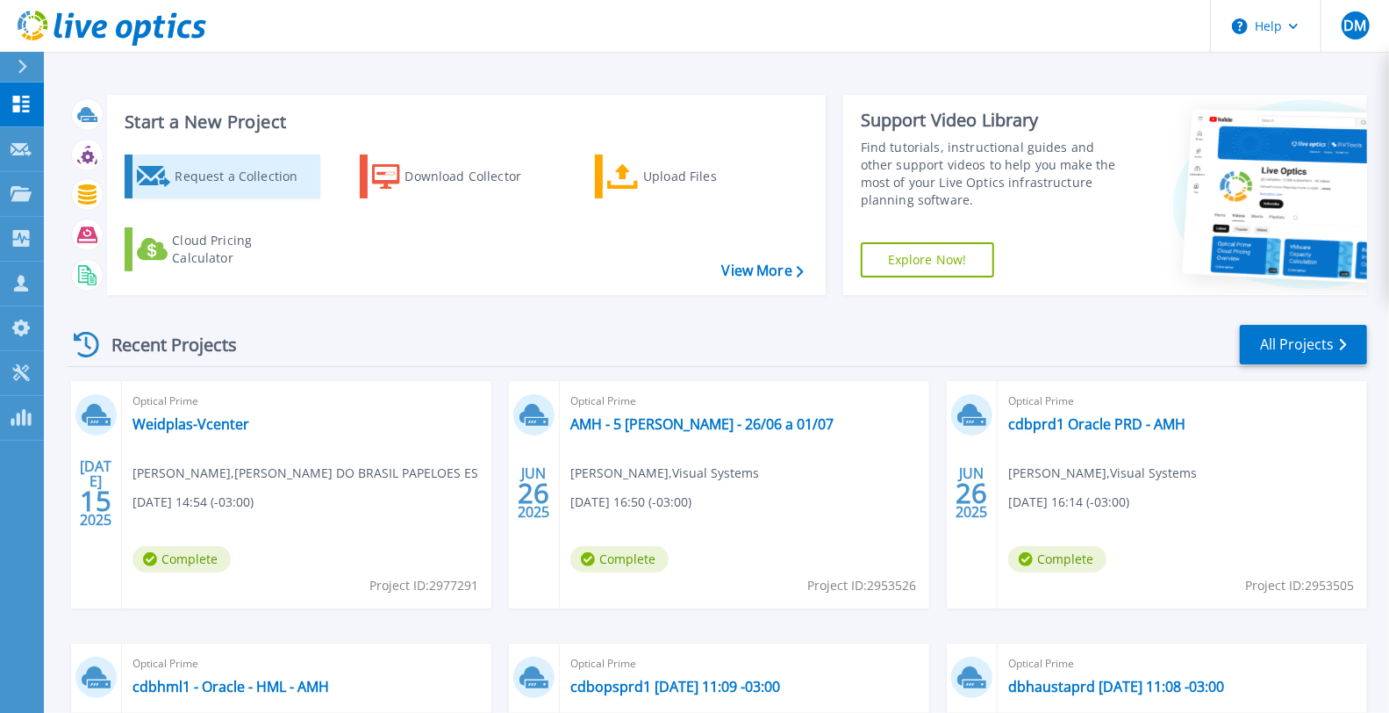  What do you see at coordinates (1097, 424) in the screenshot?
I see `a: cdbprd1 Oracle PRD - AMH` at bounding box center [1097, 424].